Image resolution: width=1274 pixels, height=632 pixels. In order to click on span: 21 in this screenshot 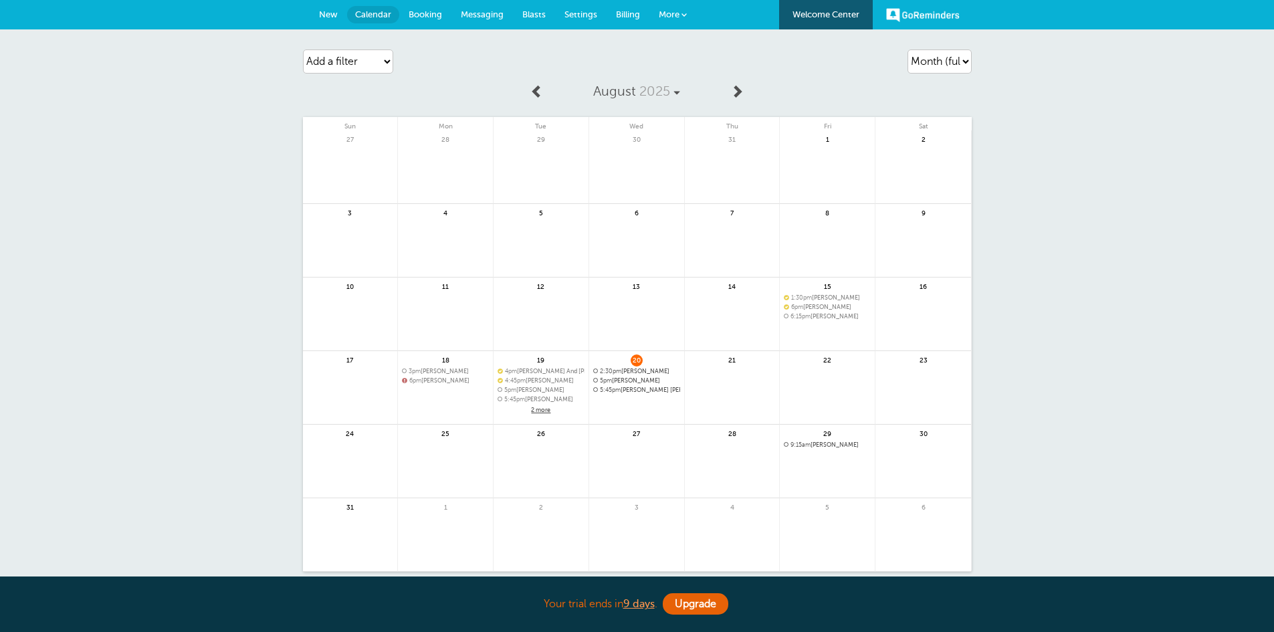, I will do `click(733, 359)`.